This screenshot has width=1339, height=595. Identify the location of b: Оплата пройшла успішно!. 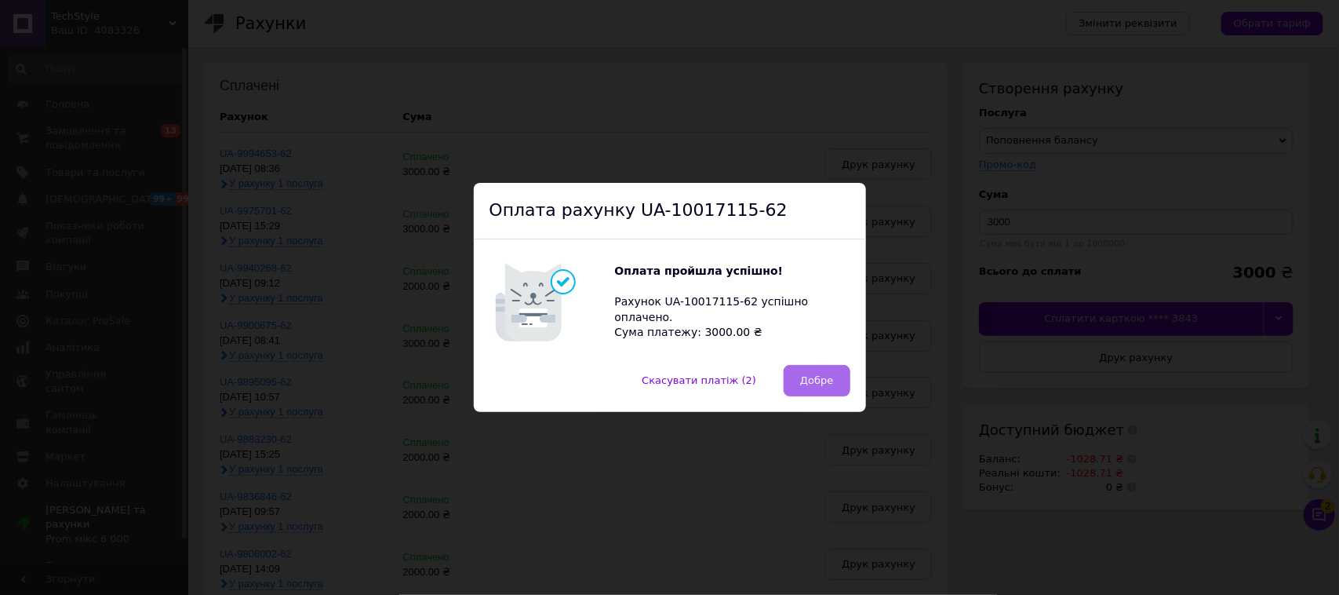
(699, 271).